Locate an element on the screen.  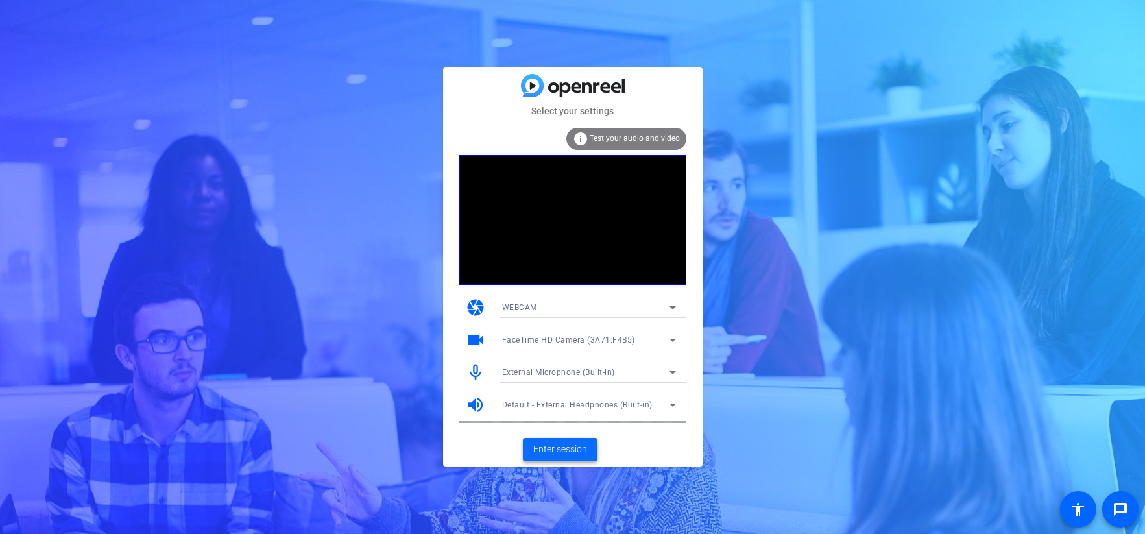
mat-icon: camera is located at coordinates (476, 308).